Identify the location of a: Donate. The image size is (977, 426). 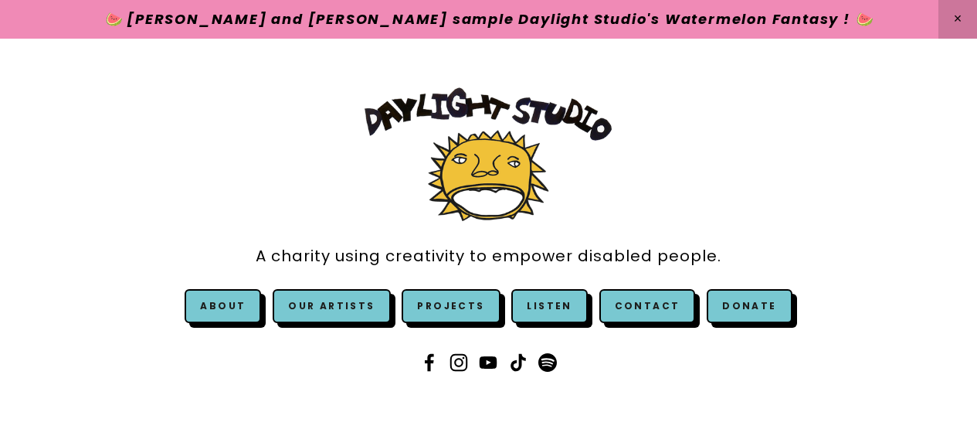
(750, 306).